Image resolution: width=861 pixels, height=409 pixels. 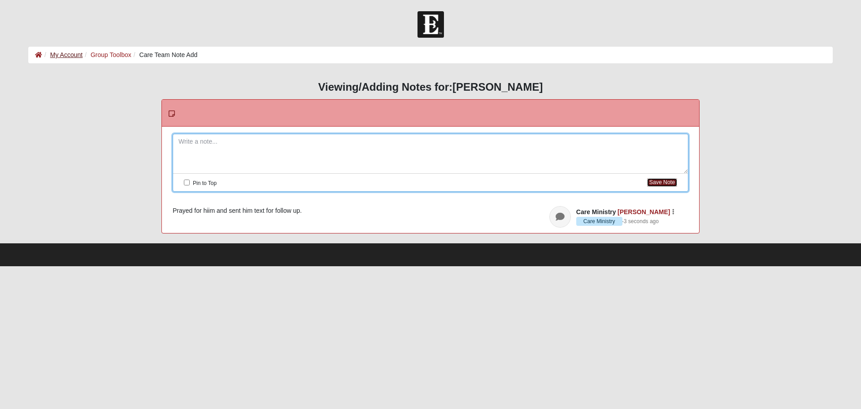 I want to click on a: 3 seconds ago, so click(x=642, y=221).